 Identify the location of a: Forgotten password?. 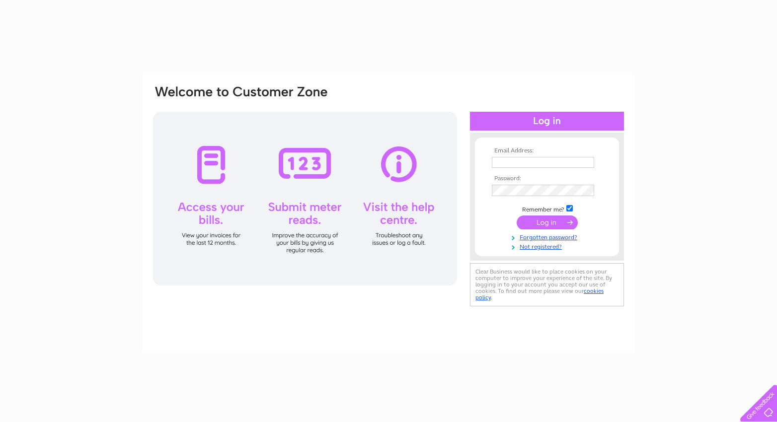
(548, 236).